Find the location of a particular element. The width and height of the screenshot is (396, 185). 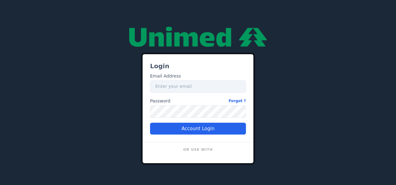

img: null is located at coordinates (198, 37).